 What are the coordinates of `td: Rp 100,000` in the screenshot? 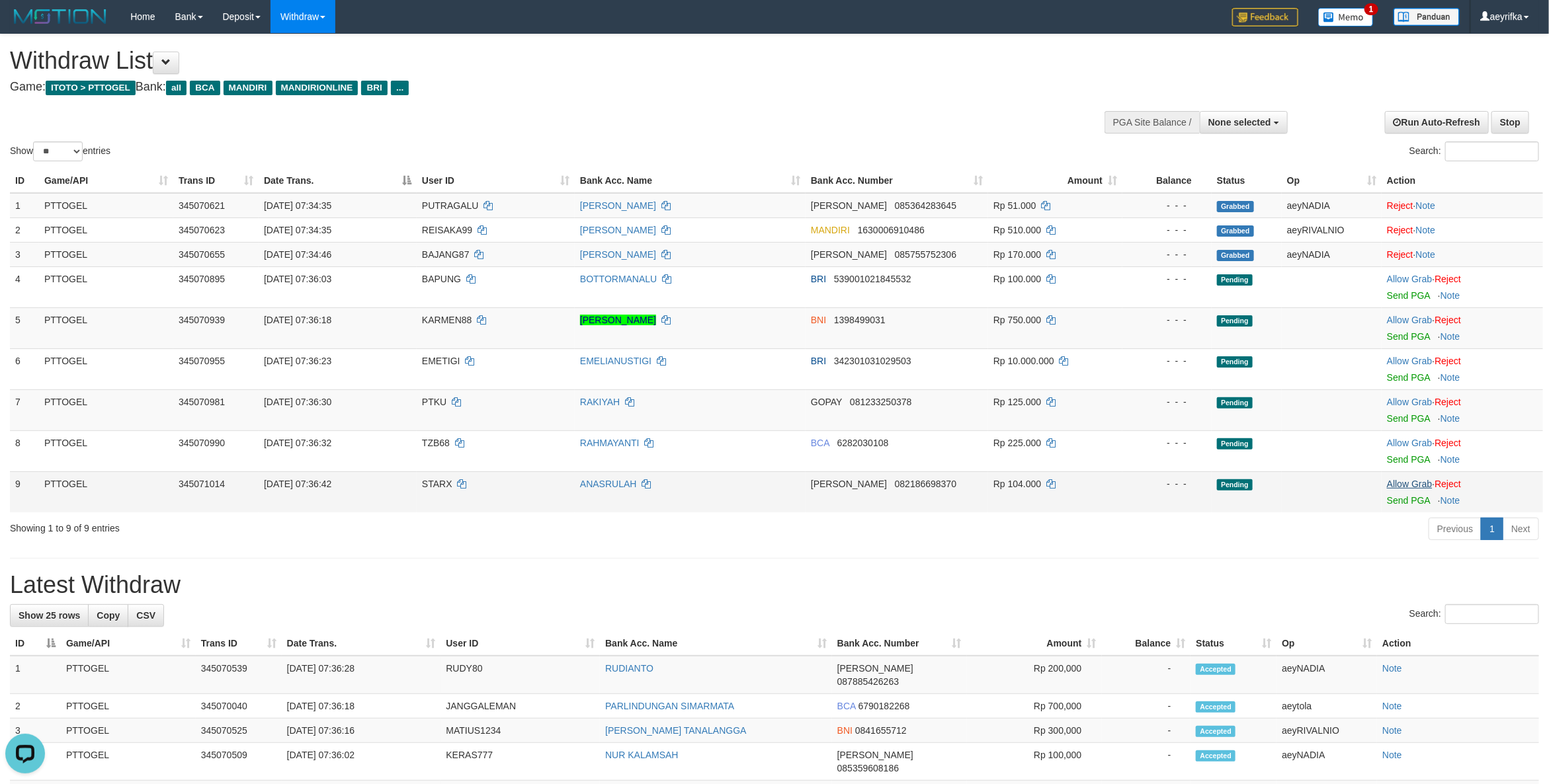 It's located at (1035, 761).